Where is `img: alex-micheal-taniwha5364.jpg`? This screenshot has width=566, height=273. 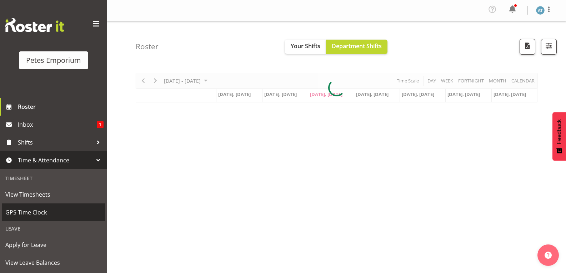 img: alex-micheal-taniwha5364.jpg is located at coordinates (540, 10).